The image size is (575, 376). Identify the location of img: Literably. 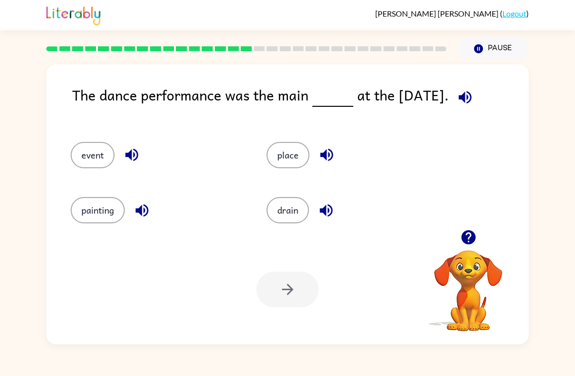
(73, 15).